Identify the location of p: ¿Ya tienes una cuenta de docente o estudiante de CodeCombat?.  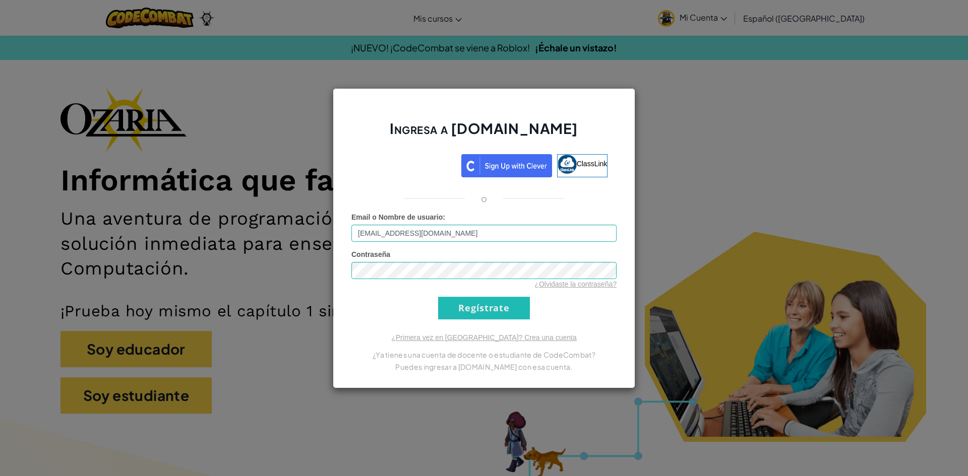
(484, 355).